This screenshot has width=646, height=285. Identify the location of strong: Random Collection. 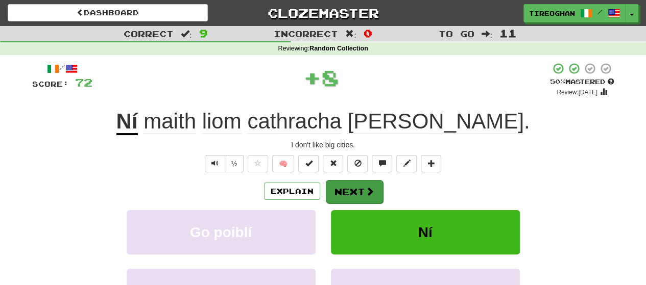
(338, 48).